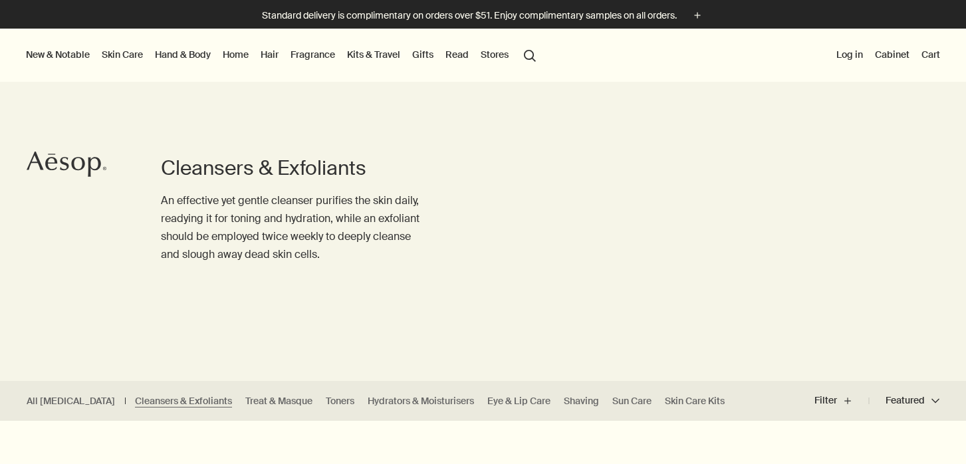 The image size is (966, 464). Describe the element at coordinates (904, 401) in the screenshot. I see `button: Featured` at that location.